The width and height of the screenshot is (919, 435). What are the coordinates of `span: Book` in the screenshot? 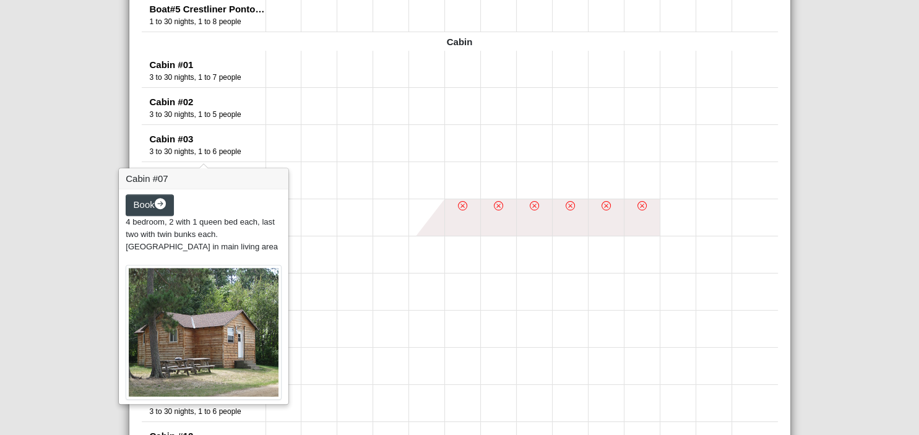 It's located at (144, 204).